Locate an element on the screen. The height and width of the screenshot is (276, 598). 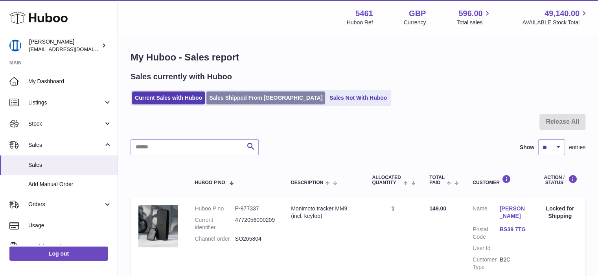
a: Log out is located at coordinates (59, 254).